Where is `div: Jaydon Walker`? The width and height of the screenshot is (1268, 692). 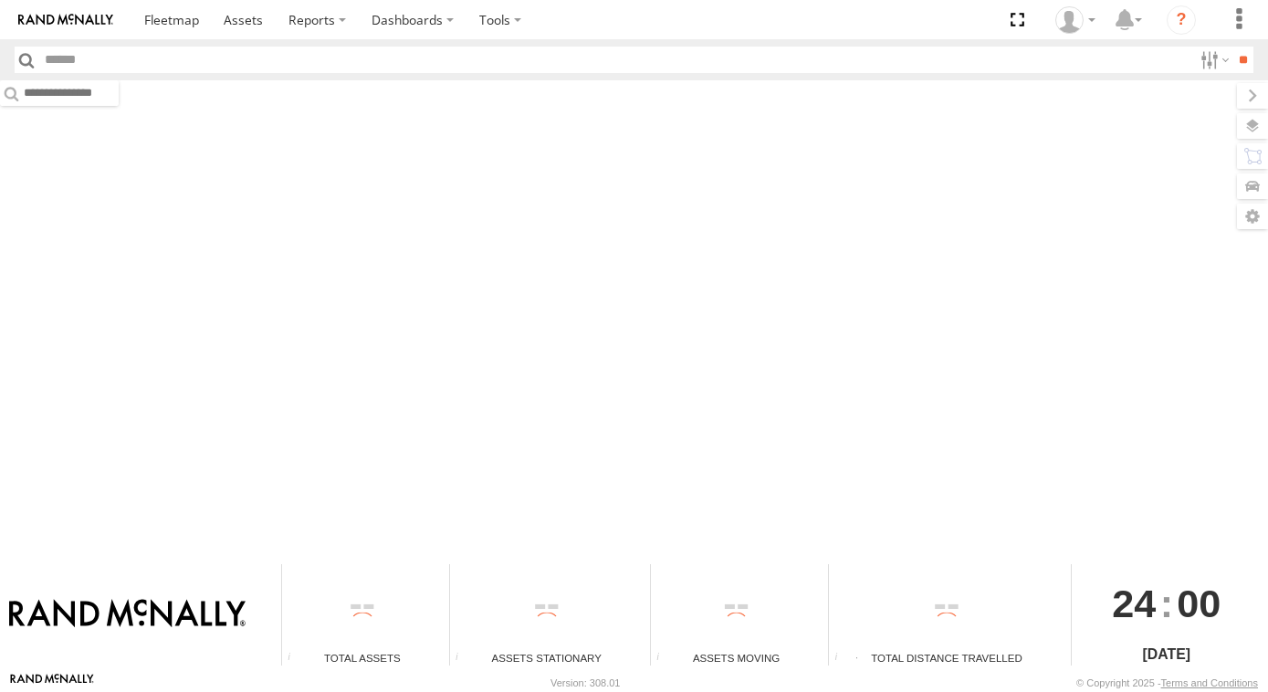
div: Jaydon Walker is located at coordinates (1075, 20).